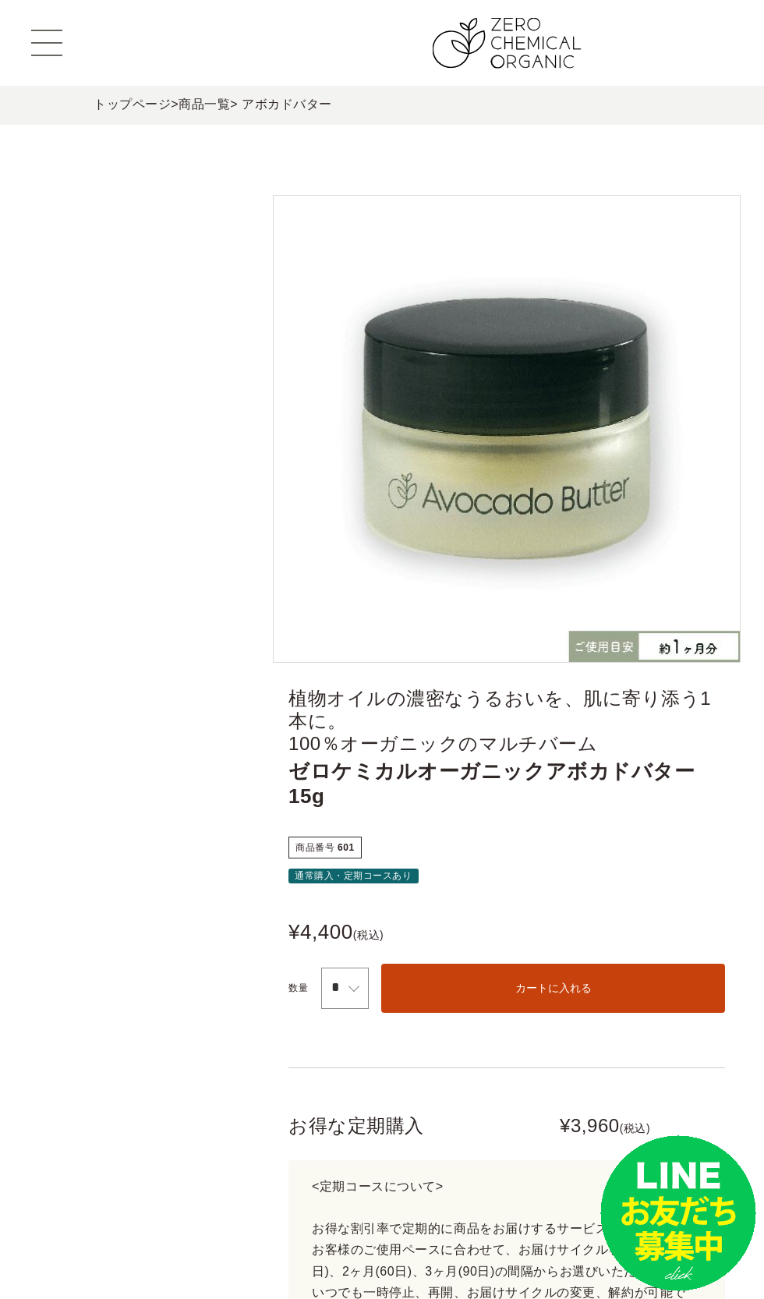 The width and height of the screenshot is (764, 1299). I want to click on img: small_line.png, so click(679, 1214).